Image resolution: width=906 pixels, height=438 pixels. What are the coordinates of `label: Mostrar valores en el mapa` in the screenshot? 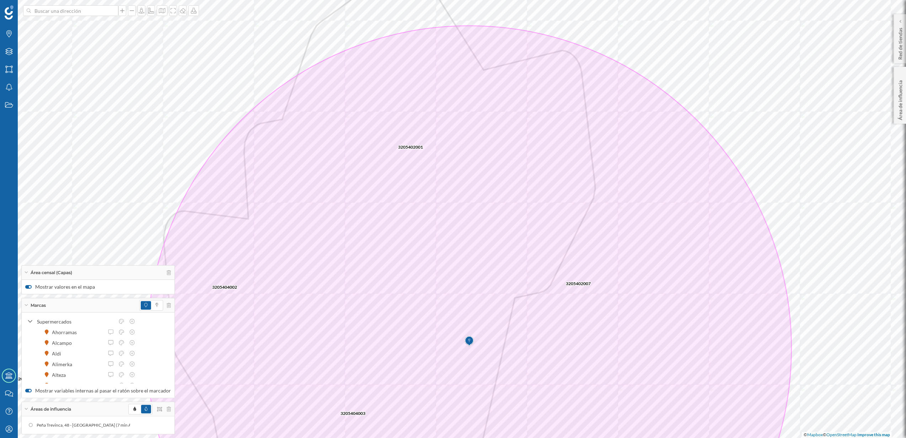 It's located at (98, 287).